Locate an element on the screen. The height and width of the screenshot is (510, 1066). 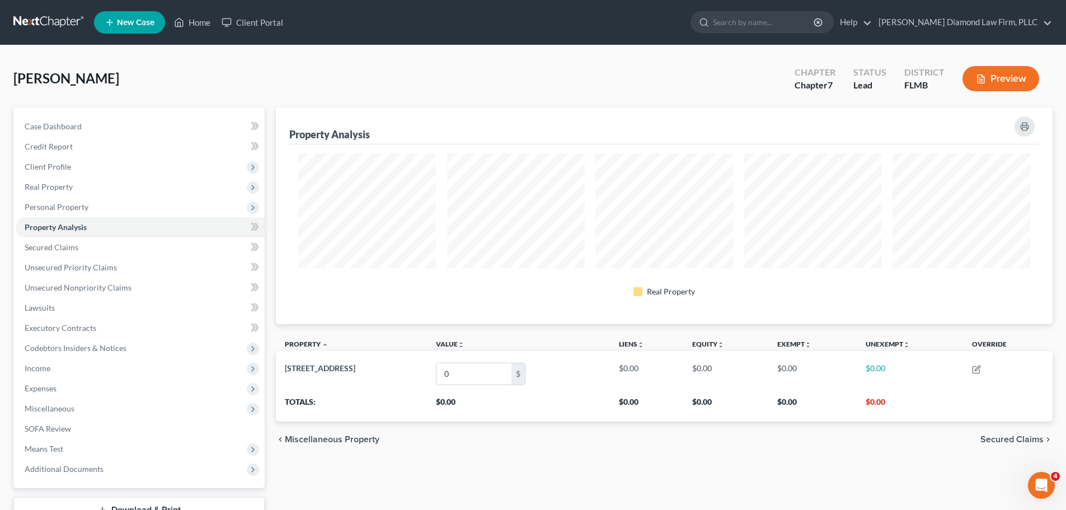
span: Income is located at coordinates (37, 368).